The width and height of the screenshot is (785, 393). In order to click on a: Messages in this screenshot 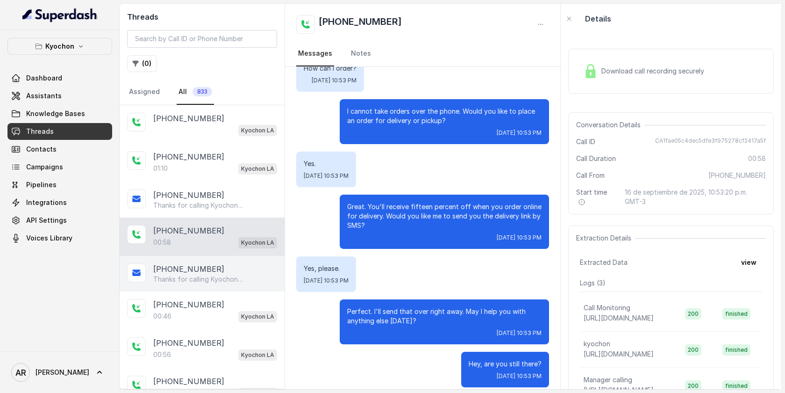, I will do `click(315, 54)`.